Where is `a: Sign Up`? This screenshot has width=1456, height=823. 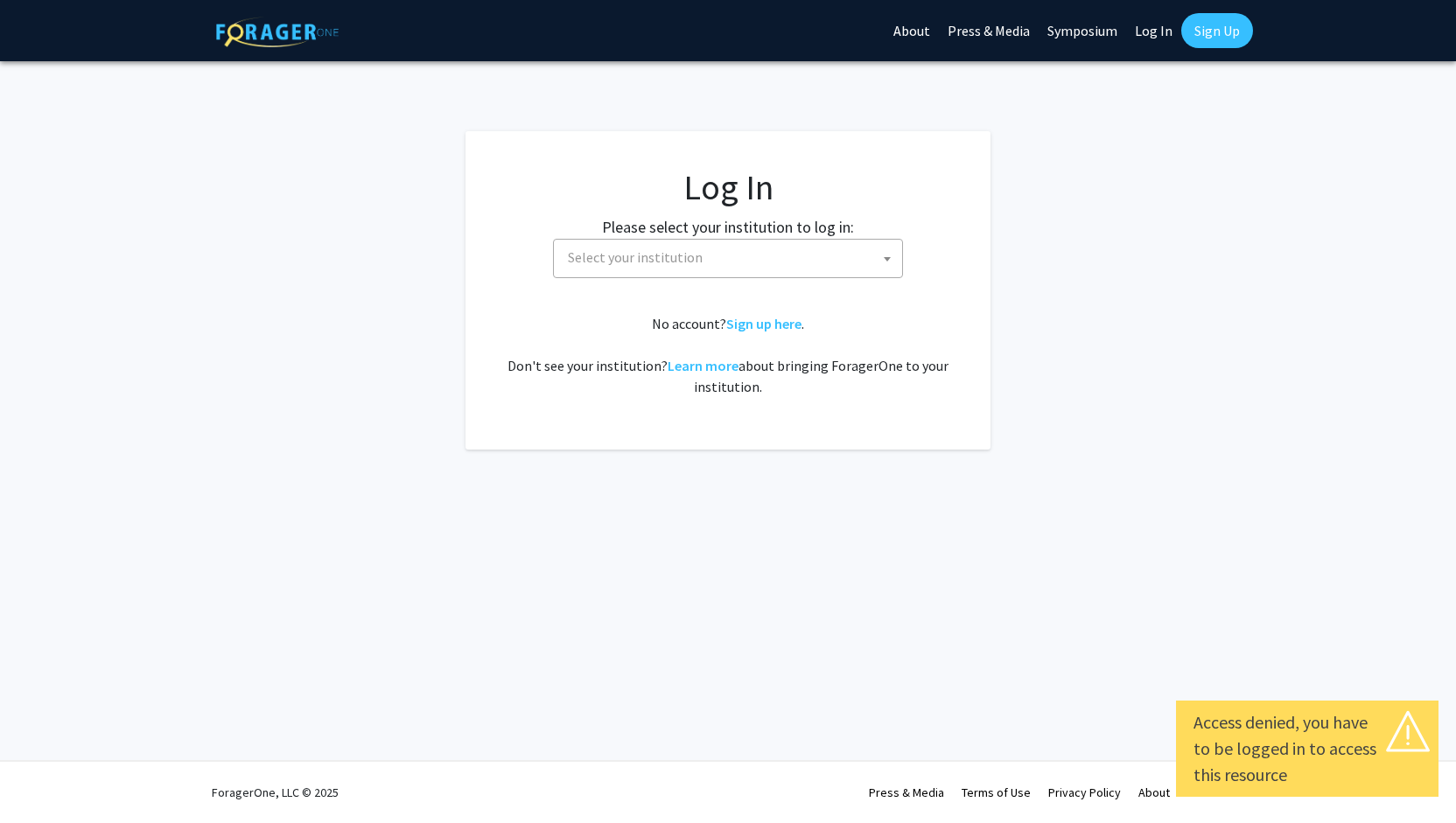 a: Sign Up is located at coordinates (1218, 31).